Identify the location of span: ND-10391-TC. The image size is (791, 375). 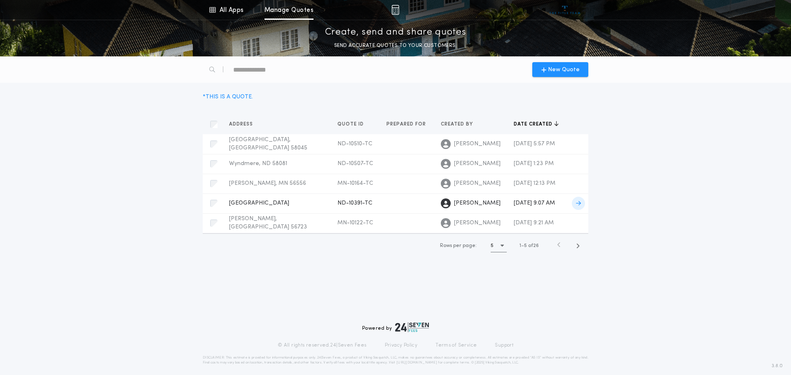
(355, 203).